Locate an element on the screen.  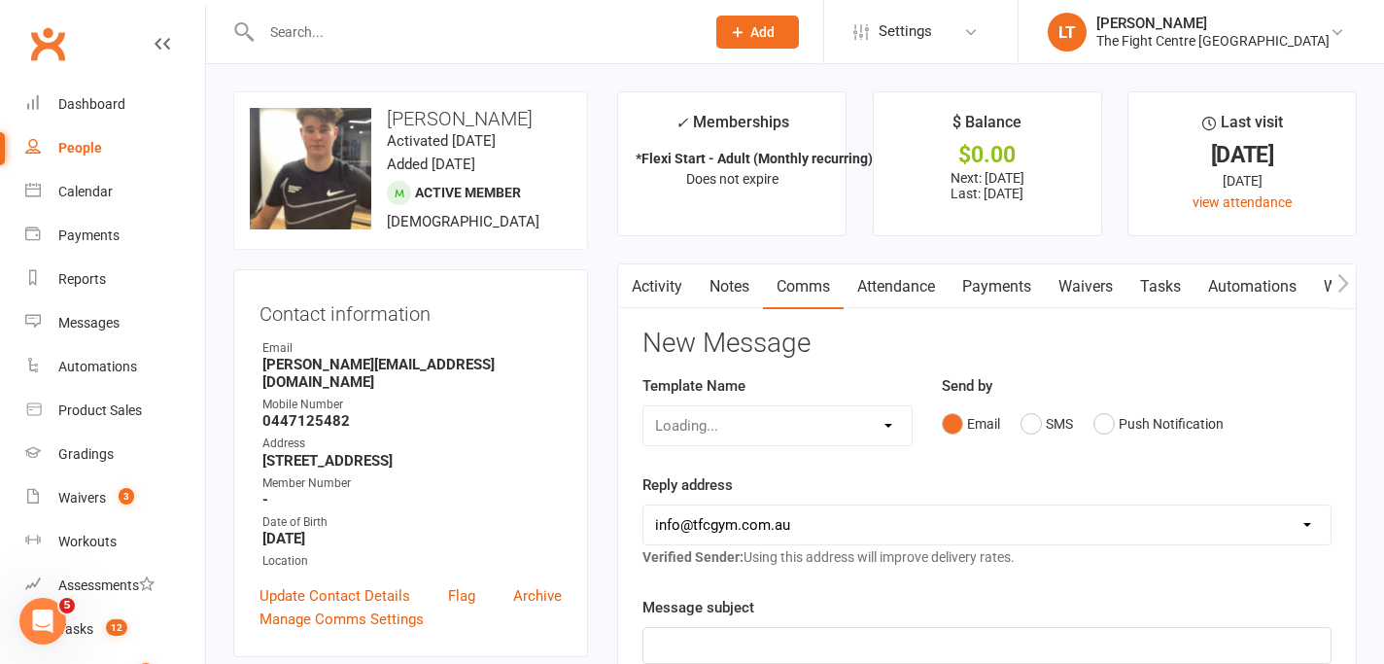
input: Search... is located at coordinates (473, 32).